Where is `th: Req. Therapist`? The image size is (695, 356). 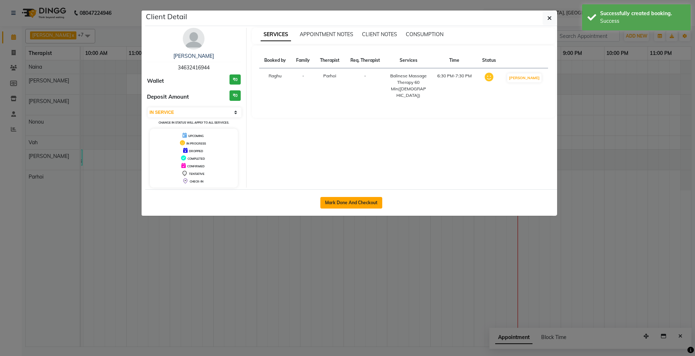
th: Req. Therapist is located at coordinates (365, 60).